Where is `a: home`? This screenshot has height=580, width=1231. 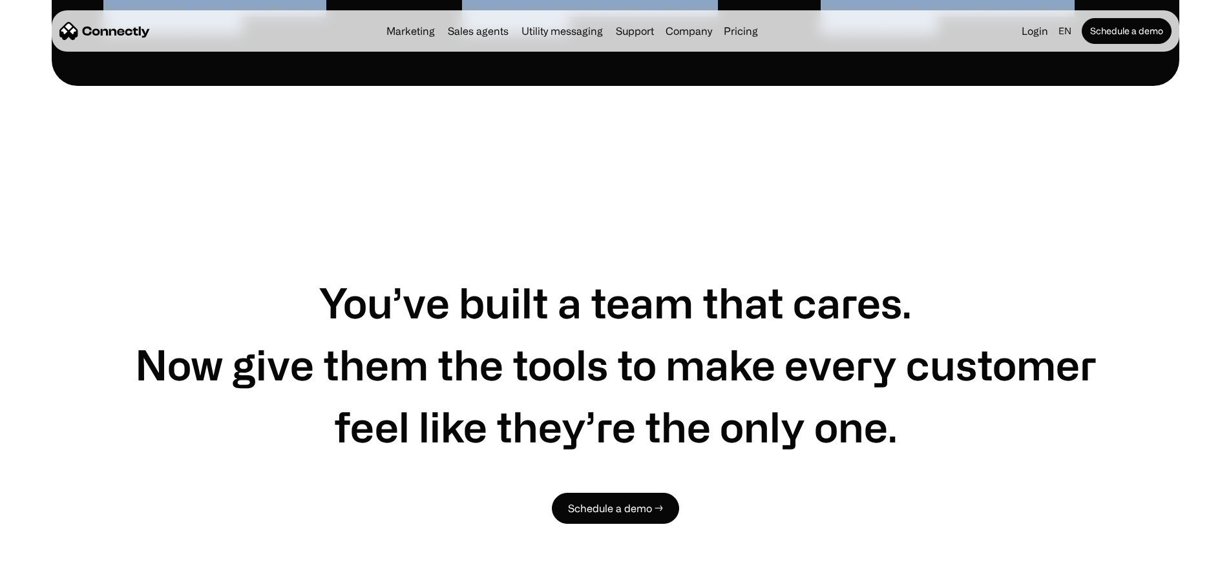
a: home is located at coordinates (105, 31).